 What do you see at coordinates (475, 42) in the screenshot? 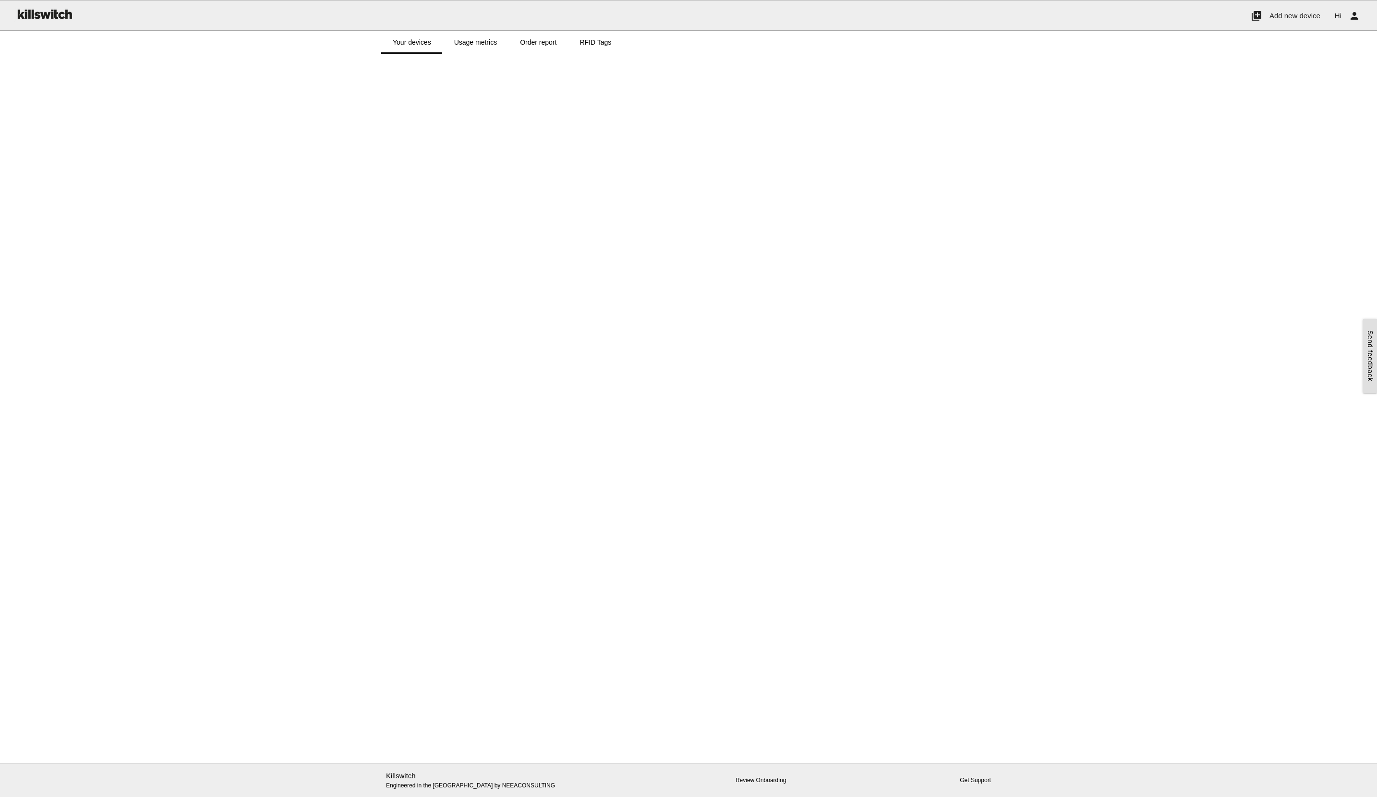
I see `a: Usage metrics` at bounding box center [475, 42].